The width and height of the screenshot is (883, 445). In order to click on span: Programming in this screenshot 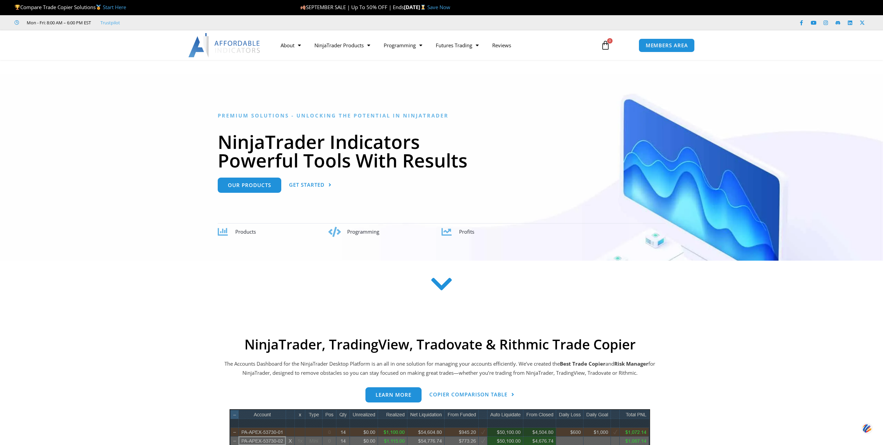, I will do `click(363, 232)`.